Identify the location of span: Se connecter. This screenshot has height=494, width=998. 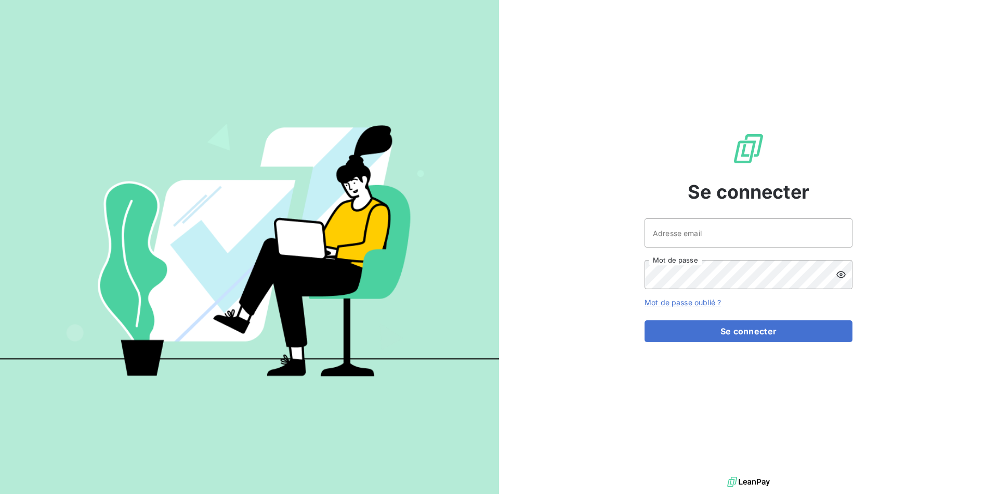
(749, 192).